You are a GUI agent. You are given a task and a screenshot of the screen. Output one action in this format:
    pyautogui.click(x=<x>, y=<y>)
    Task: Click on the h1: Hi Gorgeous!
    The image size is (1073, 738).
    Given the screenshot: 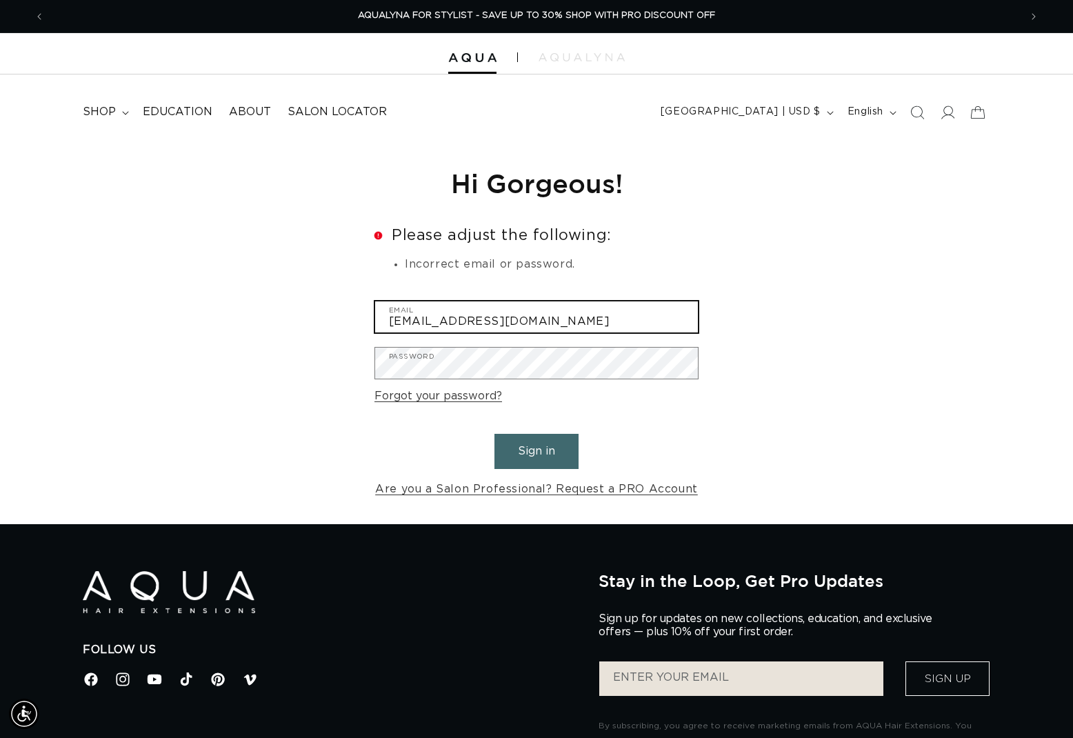 What is the action you would take?
    pyautogui.click(x=536, y=183)
    